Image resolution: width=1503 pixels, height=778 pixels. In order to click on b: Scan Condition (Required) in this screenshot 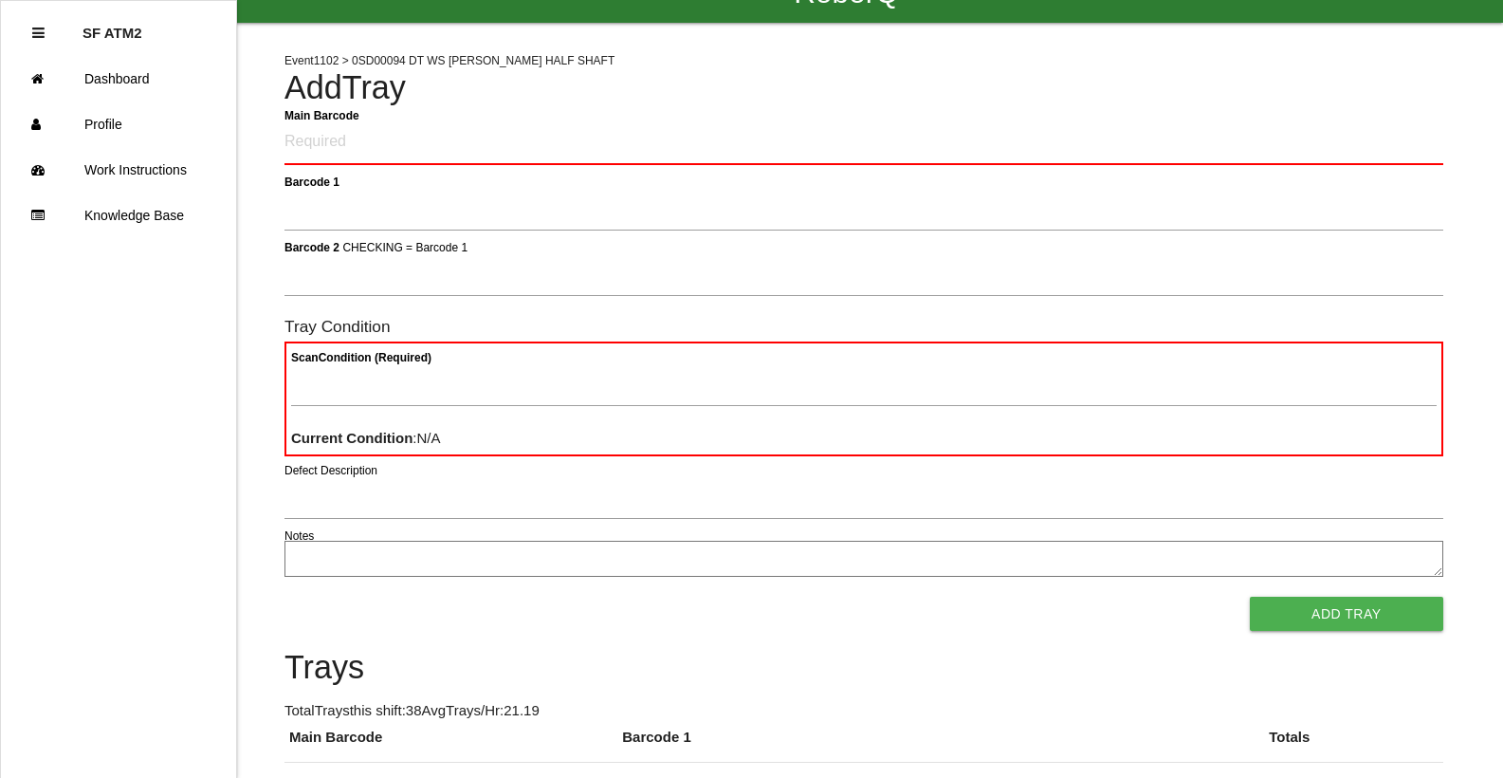, I will do `click(361, 358)`.